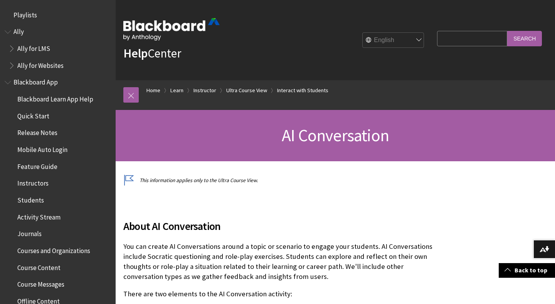  I want to click on a: Ultra Course View, so click(247, 90).